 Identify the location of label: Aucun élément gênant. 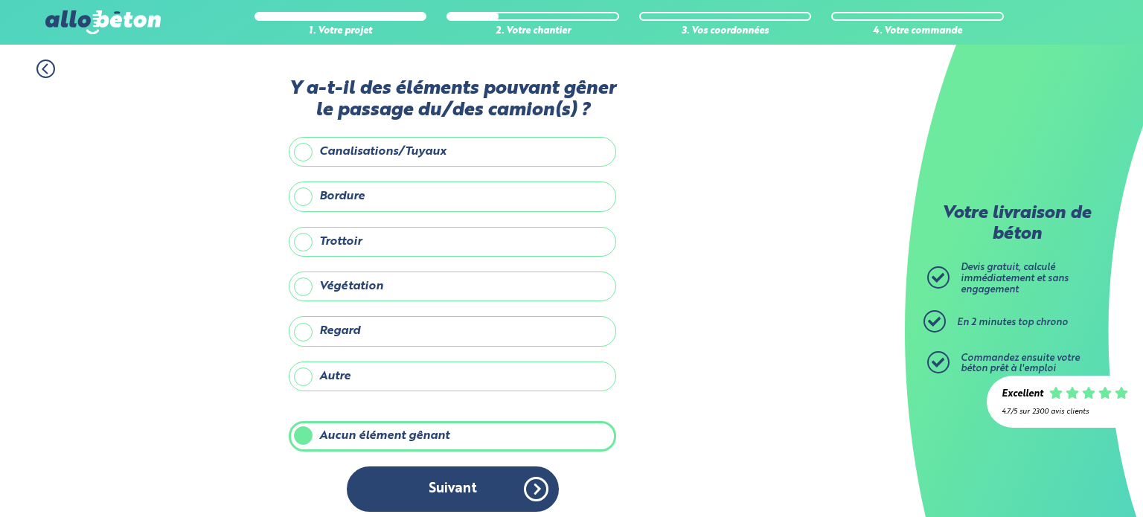
(453, 436).